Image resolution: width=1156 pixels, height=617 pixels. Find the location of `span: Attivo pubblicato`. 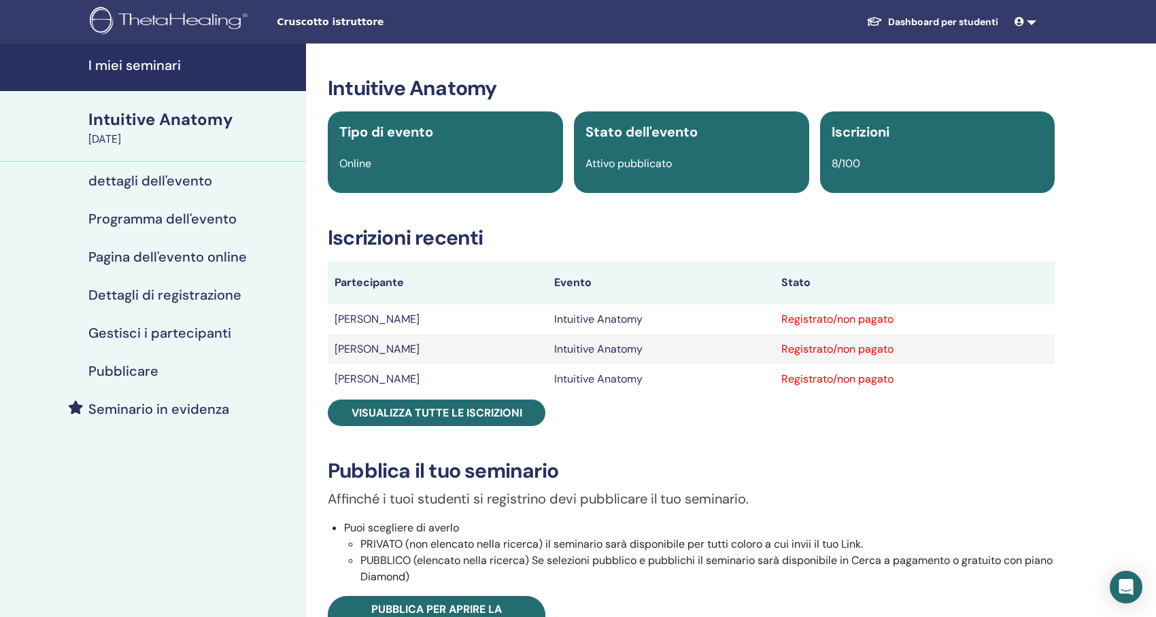

span: Attivo pubblicato is located at coordinates (628, 163).